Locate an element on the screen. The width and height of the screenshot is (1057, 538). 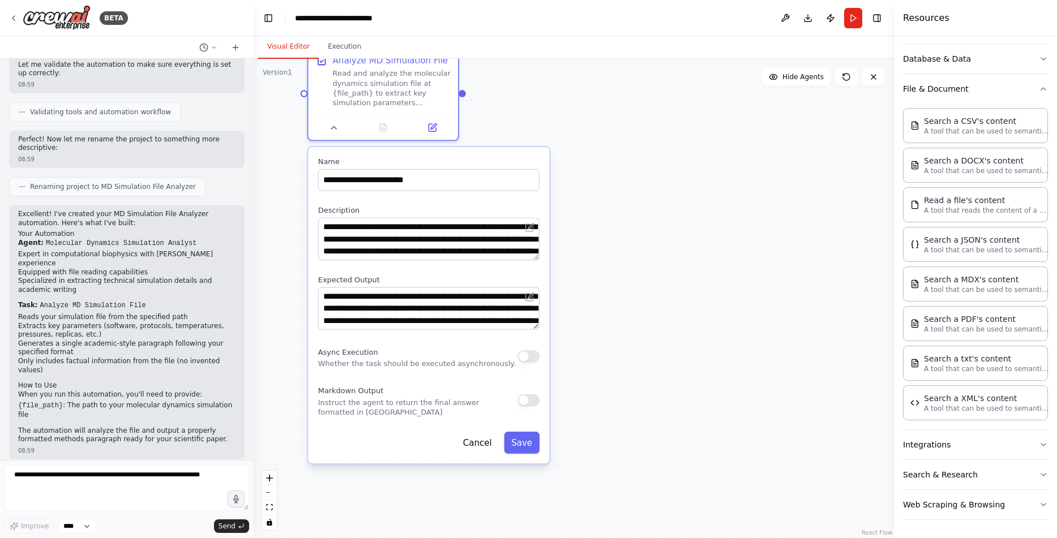
button: No output available is located at coordinates (383, 128).